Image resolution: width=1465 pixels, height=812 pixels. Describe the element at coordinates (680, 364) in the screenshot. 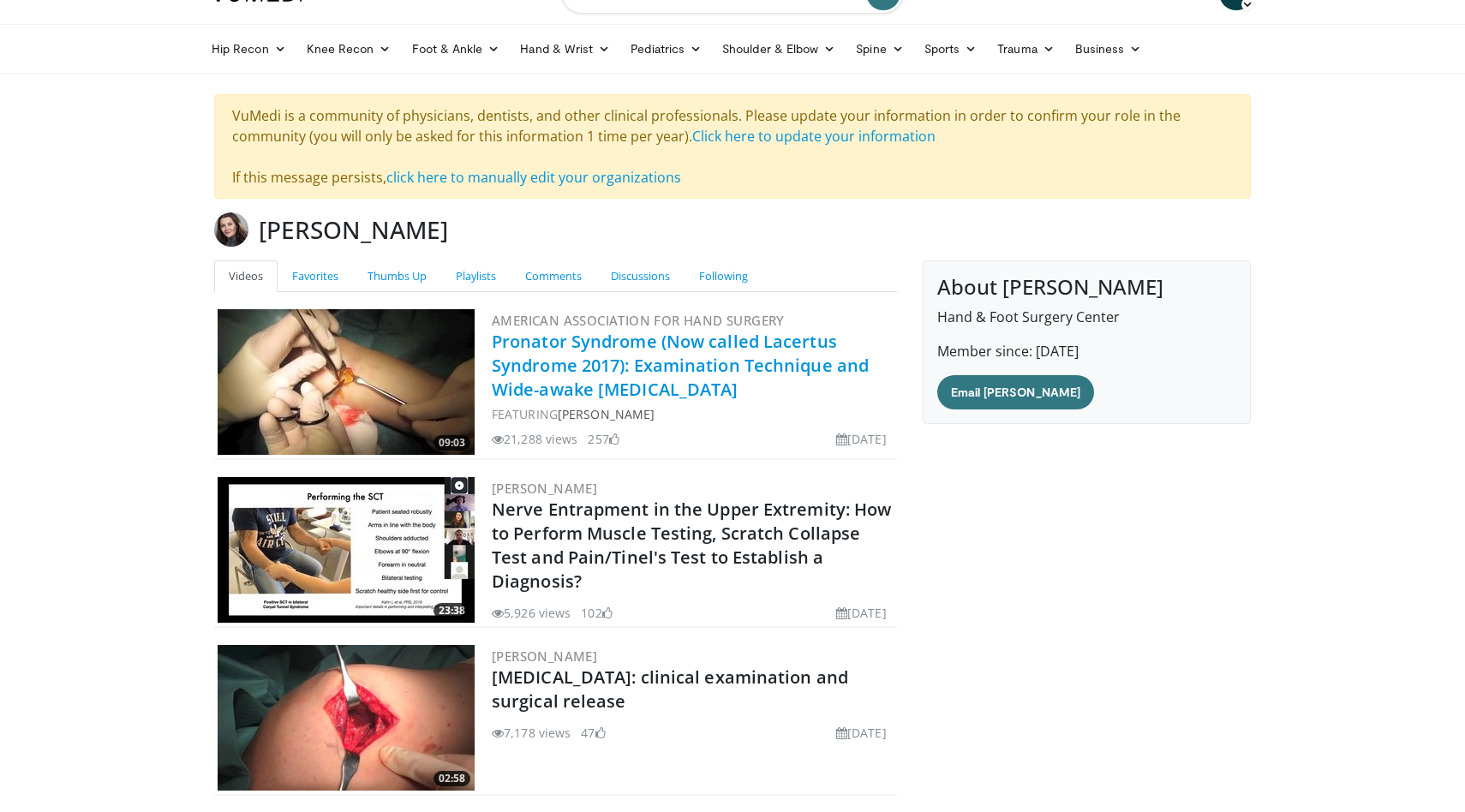

I see `a: Pronator Syndrome (Now called Lacertus Syndrome 2017): Examination Technique and Wide-awake [MEDI...` at that location.